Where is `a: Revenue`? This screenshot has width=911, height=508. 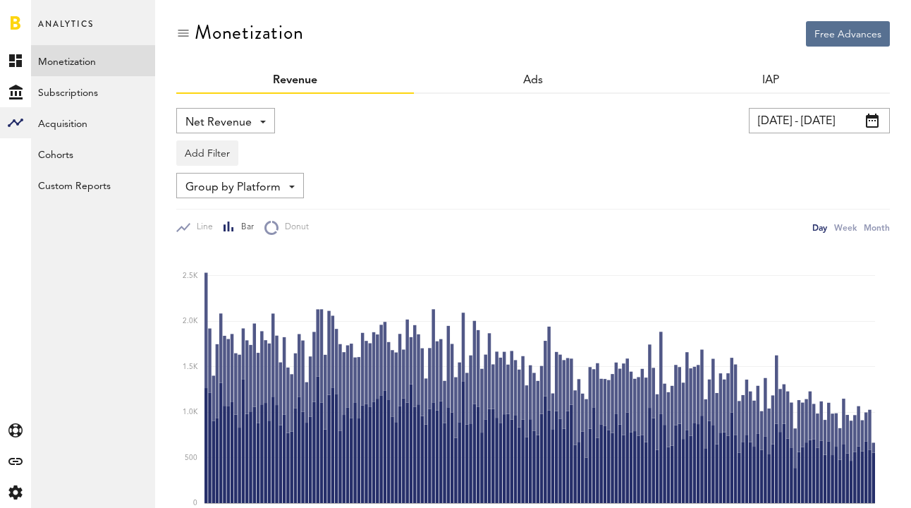 a: Revenue is located at coordinates (295, 80).